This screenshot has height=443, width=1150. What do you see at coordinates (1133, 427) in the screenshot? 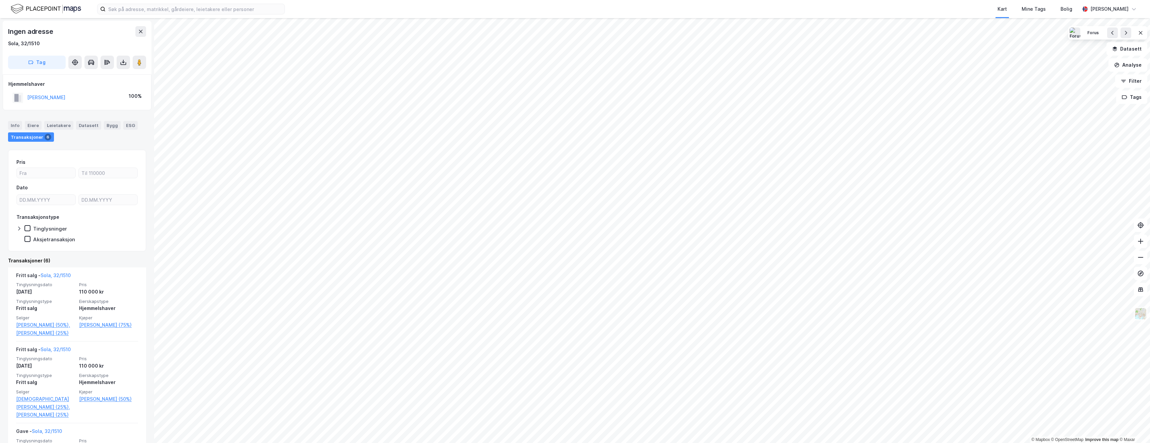
I see `div: Kontrollprogram for chat` at bounding box center [1133, 427].